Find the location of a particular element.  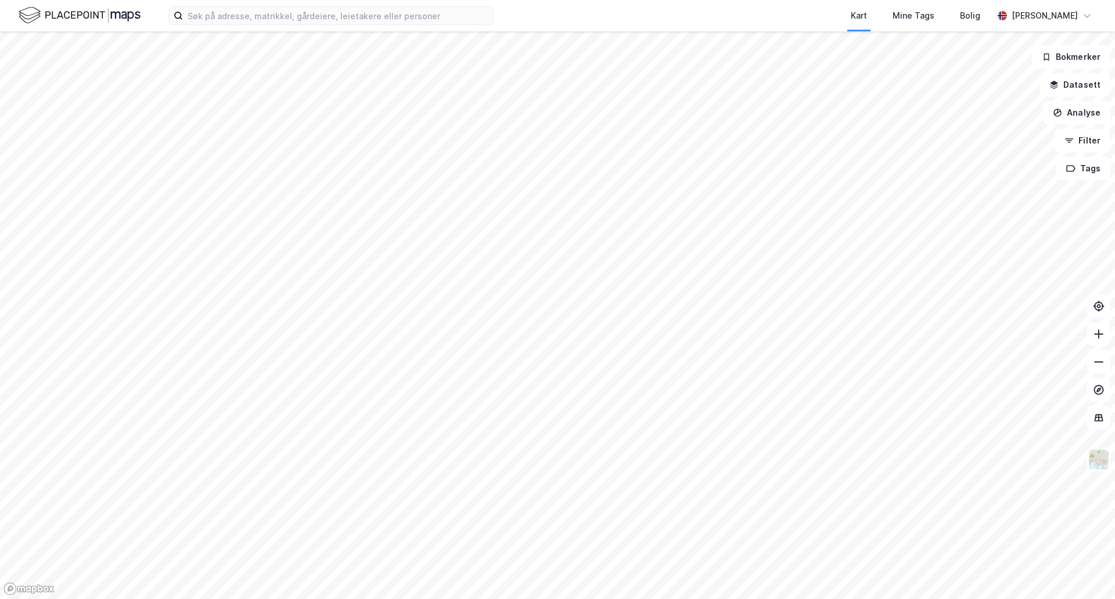

div: Kart is located at coordinates (859, 16).